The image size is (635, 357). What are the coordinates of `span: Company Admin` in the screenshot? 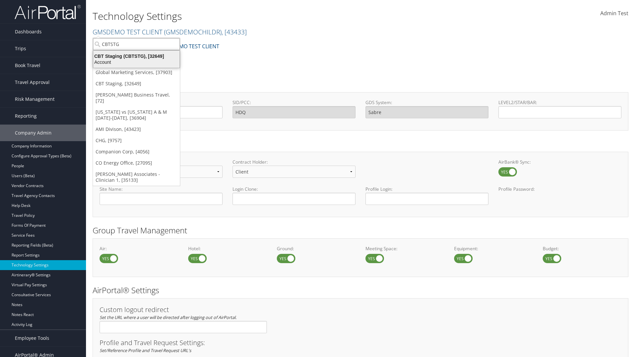 It's located at (33, 133).